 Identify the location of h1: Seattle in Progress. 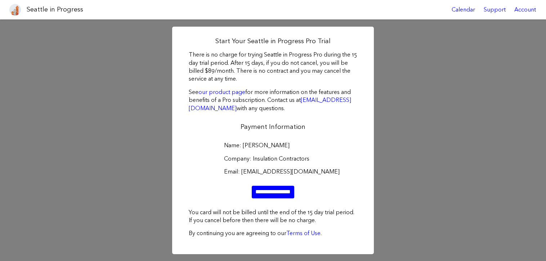
(55, 9).